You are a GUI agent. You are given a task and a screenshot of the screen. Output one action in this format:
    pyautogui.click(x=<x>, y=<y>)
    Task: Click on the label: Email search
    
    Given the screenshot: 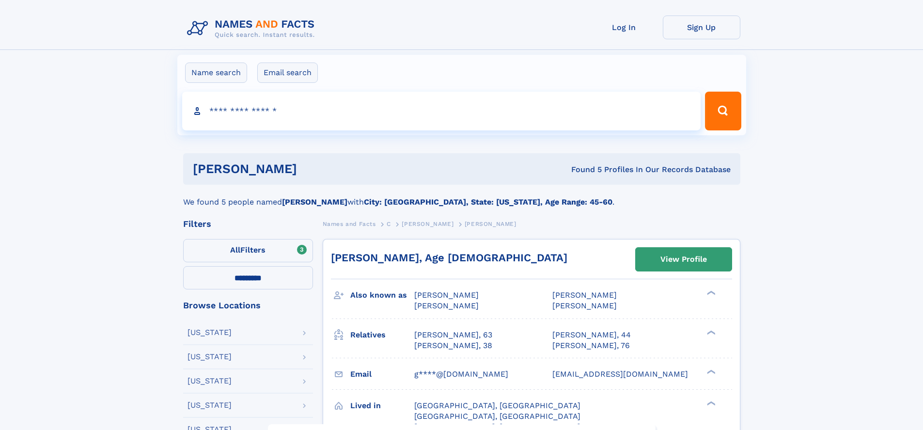 What is the action you would take?
    pyautogui.click(x=287, y=73)
    